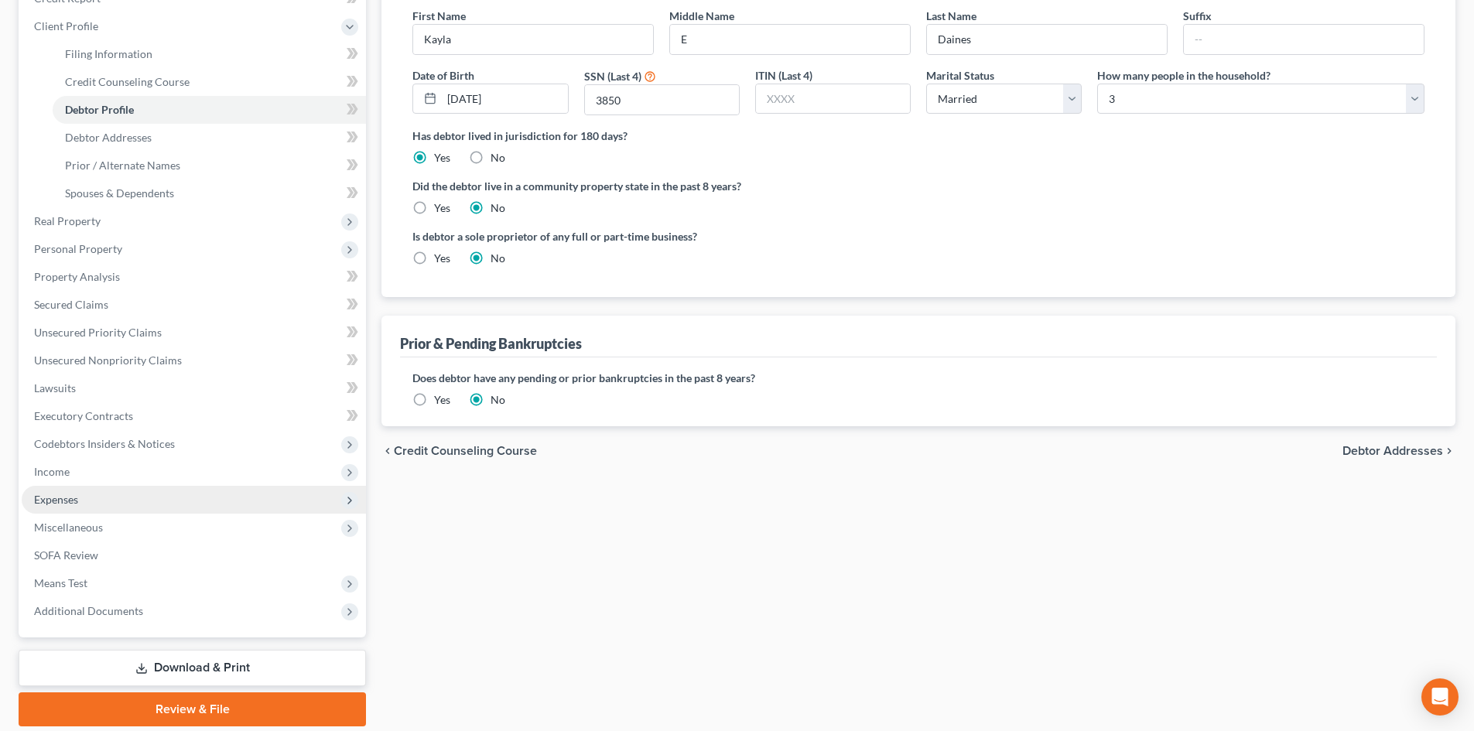  Describe the element at coordinates (1449, 451) in the screenshot. I see `i: chevron_right` at that location.